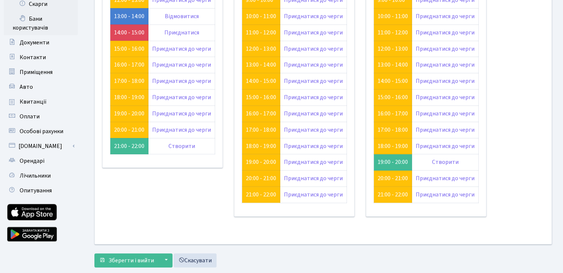 Image resolution: width=563 pixels, height=273 pixels. I want to click on td: 19:00 - 20:00, so click(393, 162).